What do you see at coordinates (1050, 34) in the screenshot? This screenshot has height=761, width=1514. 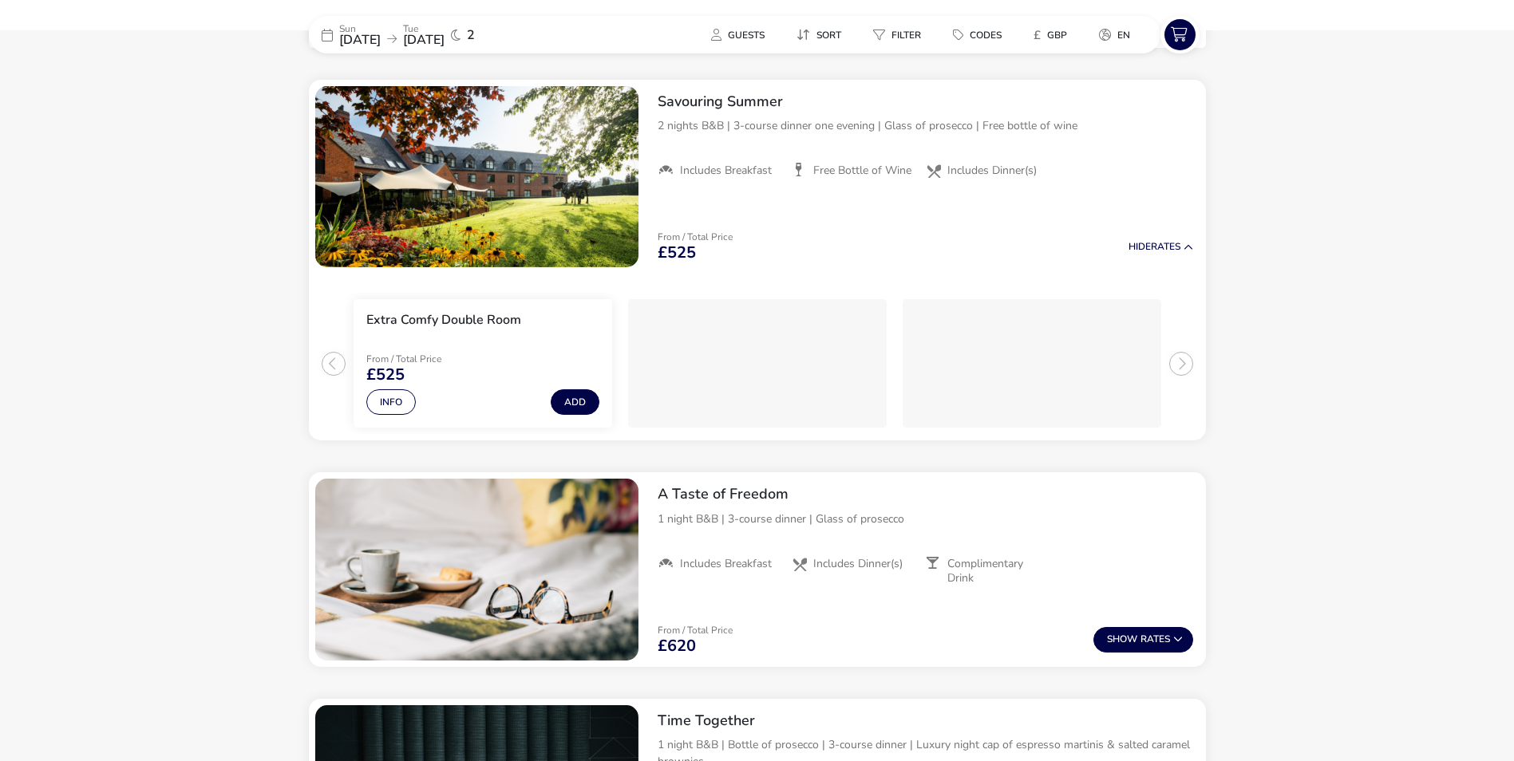 I see `button: £GBP` at bounding box center [1050, 34].